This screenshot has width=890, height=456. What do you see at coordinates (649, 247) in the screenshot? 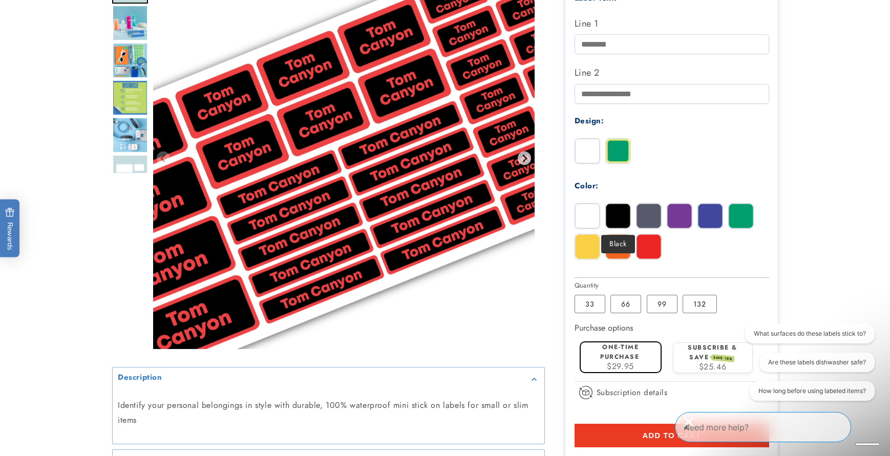
I see `img: Red` at bounding box center [649, 247].